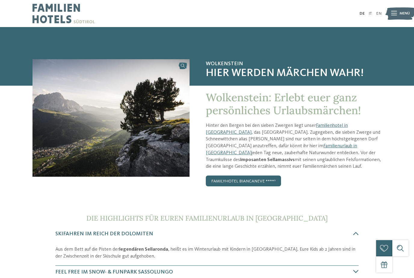 Image resolution: width=414 pixels, height=278 pixels. What do you see at coordinates (362, 14) in the screenshot?
I see `a: DE` at bounding box center [362, 14].